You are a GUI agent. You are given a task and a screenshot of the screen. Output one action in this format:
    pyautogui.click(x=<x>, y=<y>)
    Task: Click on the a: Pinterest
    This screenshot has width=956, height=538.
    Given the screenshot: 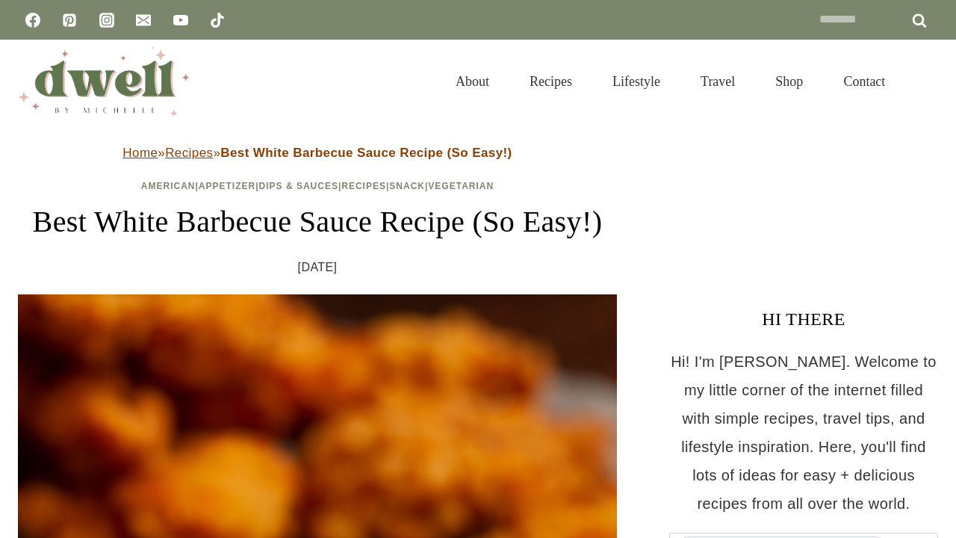 What is the action you would take?
    pyautogui.click(x=69, y=20)
    